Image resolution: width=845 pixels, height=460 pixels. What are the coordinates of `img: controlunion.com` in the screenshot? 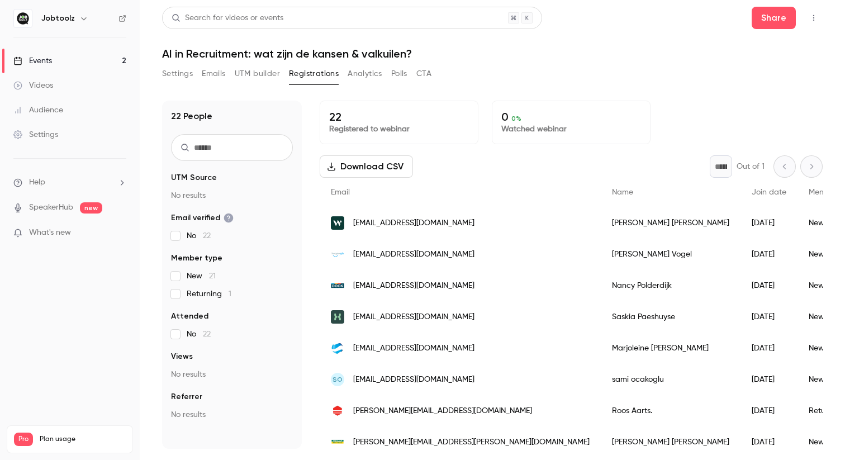 It's located at (337, 348).